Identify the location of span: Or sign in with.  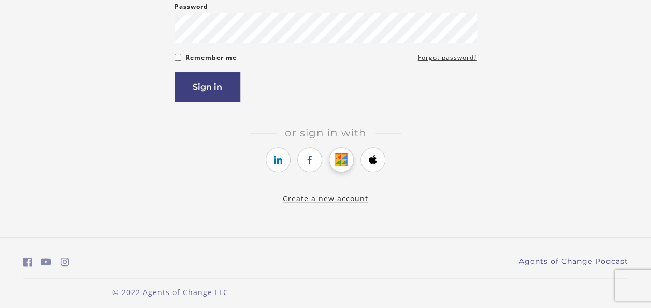
(326, 133).